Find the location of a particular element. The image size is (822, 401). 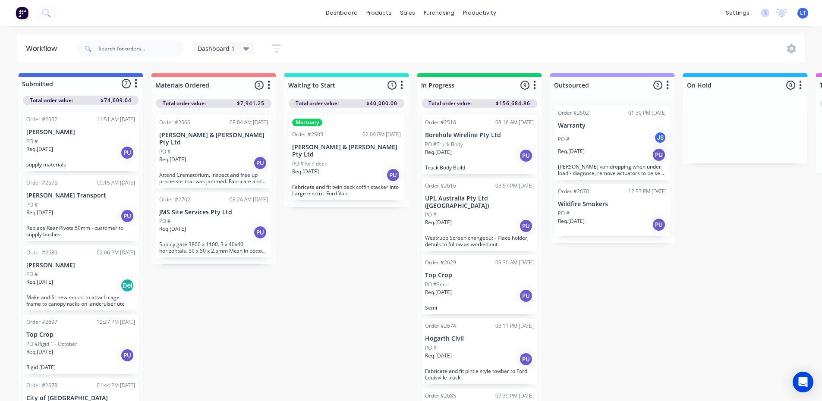

div: Order #2702 is located at coordinates (175, 200).